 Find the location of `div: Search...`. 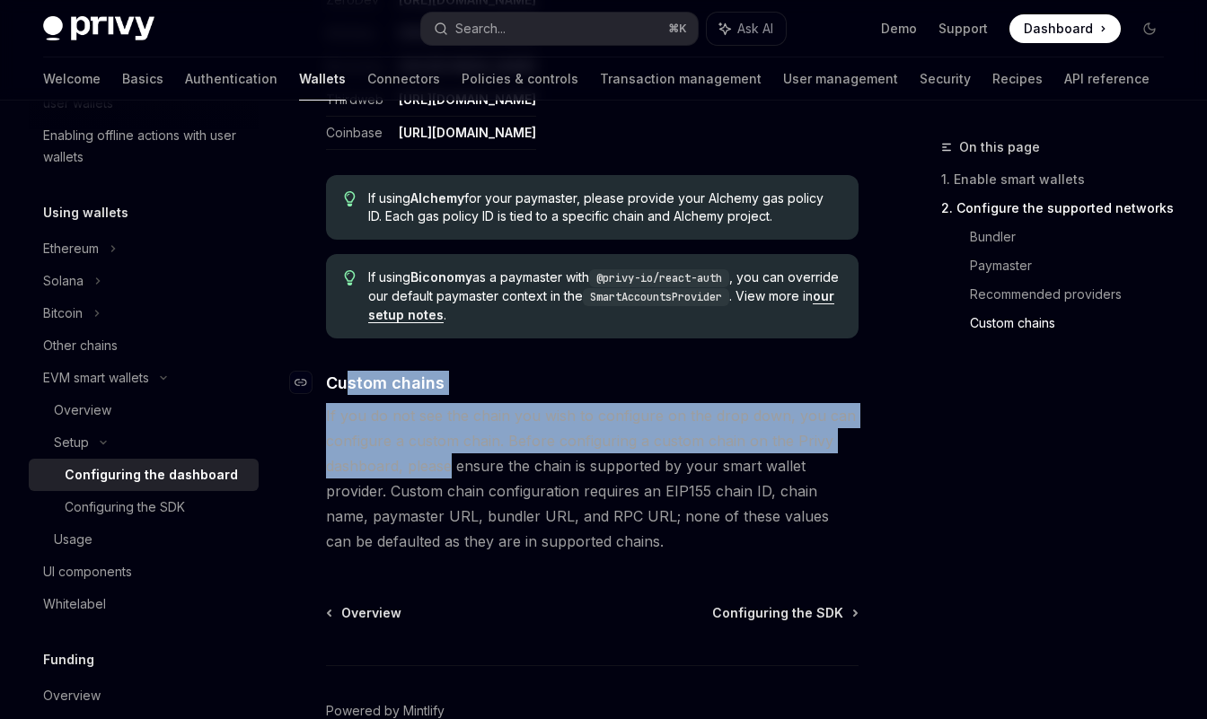

div: Search... is located at coordinates (480, 29).